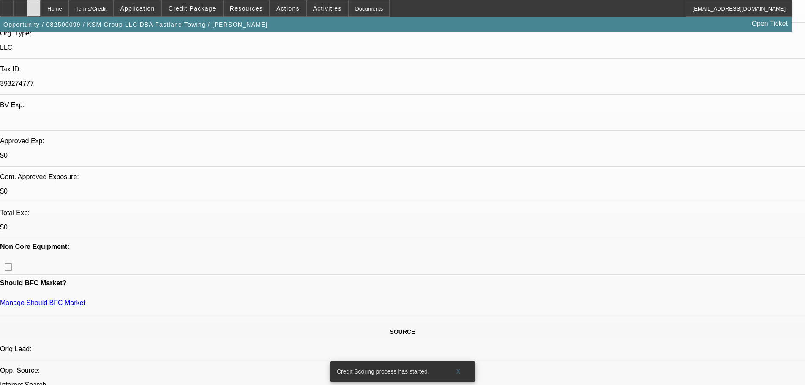  Describe the element at coordinates (403, 332) in the screenshot. I see `span: SOURCE` at that location.